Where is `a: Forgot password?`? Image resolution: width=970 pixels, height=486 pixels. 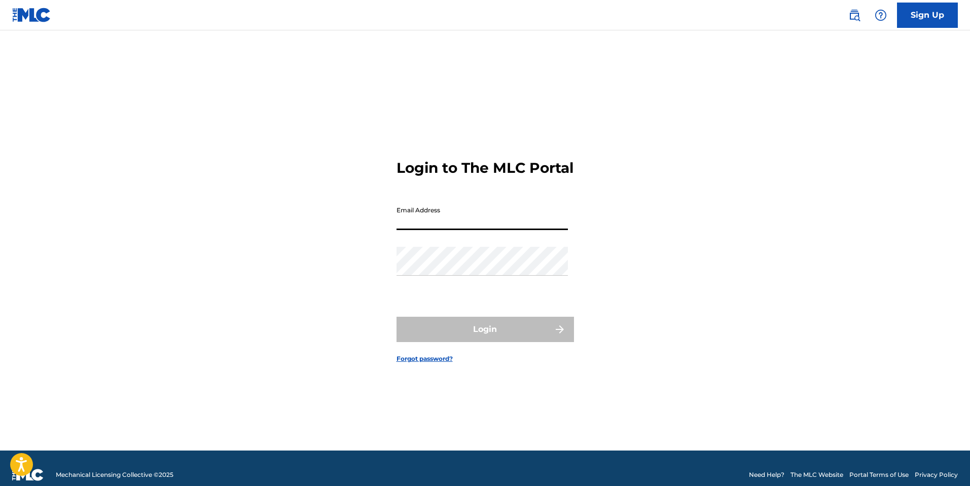 a: Forgot password? is located at coordinates (424, 359).